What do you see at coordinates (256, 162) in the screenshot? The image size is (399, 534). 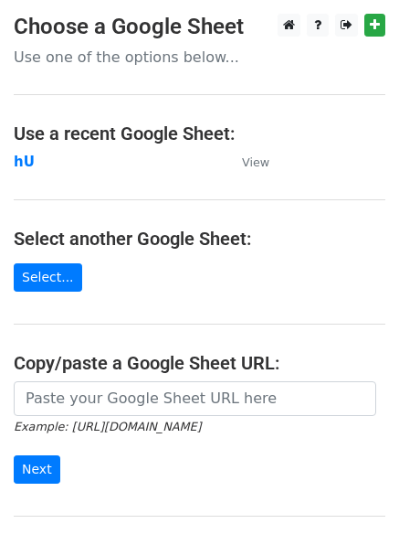 I see `small: View` at bounding box center [256, 162].